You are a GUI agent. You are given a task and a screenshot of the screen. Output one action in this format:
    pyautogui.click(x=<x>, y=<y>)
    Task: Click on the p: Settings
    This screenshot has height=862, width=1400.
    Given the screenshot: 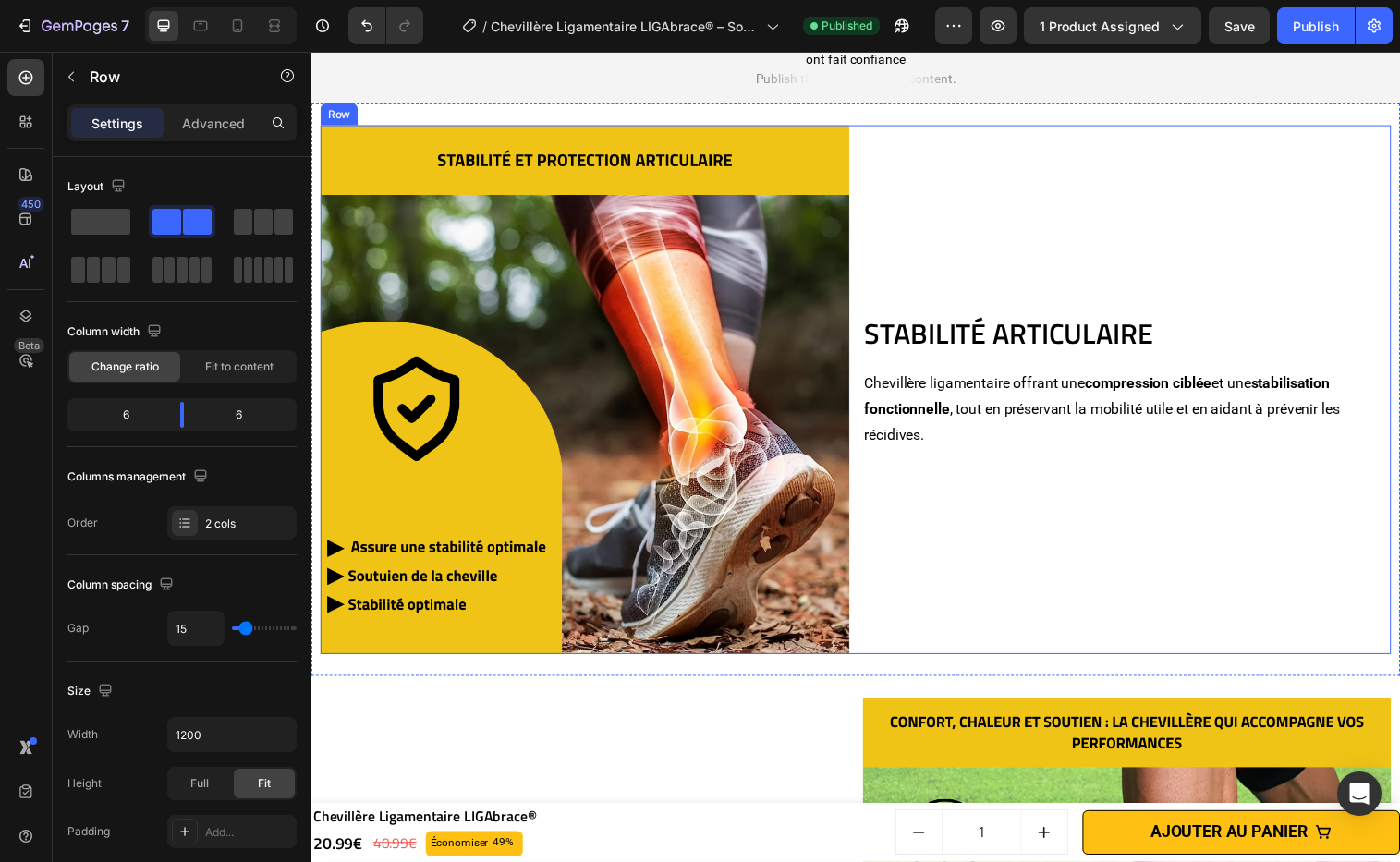 What is the action you would take?
    pyautogui.click(x=117, y=123)
    